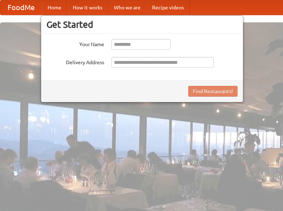 The image size is (283, 211). Describe the element at coordinates (75, 61) in the screenshot. I see `label: Delivery Address` at that location.